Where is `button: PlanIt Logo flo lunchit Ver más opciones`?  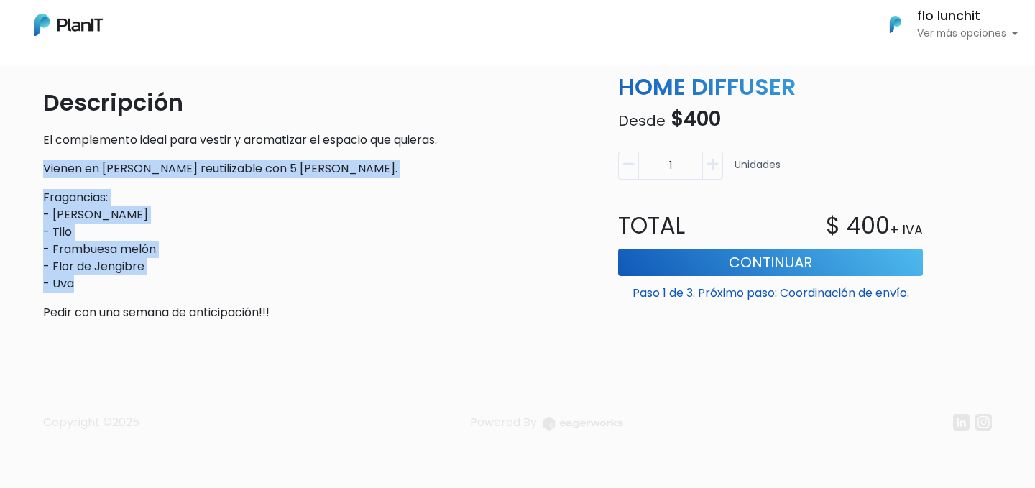 button: PlanIt Logo flo lunchit Ver más opciones is located at coordinates (945, 24).